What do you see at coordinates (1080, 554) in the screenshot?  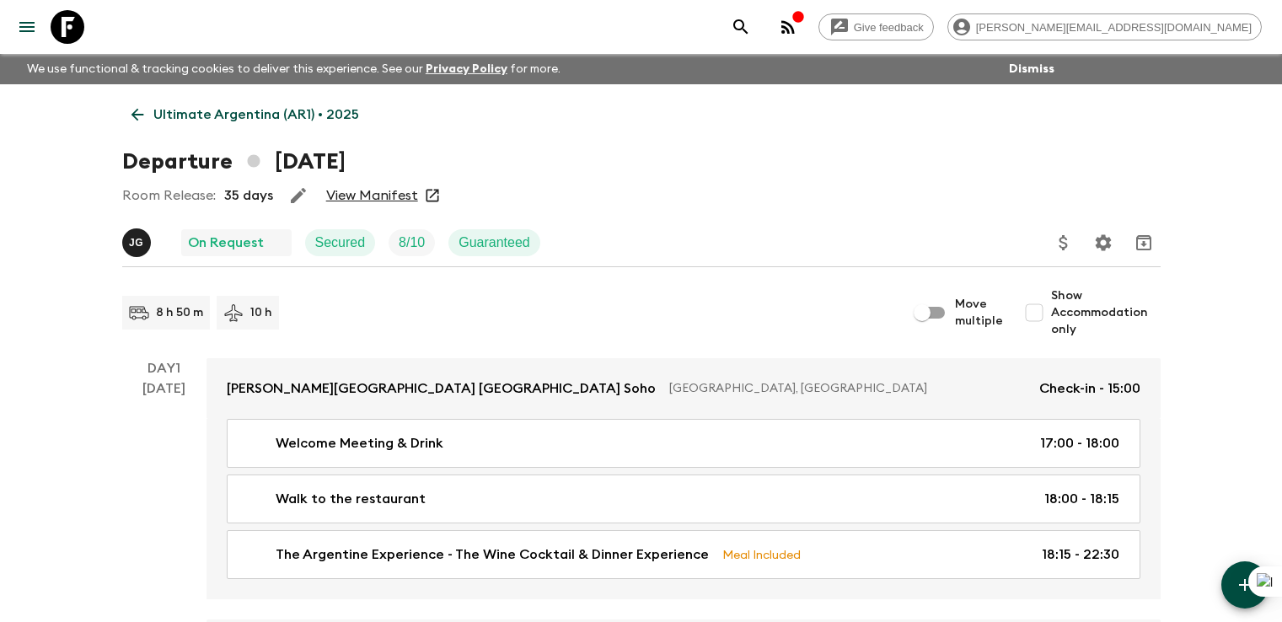 I see `p: 18:15 - 22:30` at bounding box center [1080, 554].